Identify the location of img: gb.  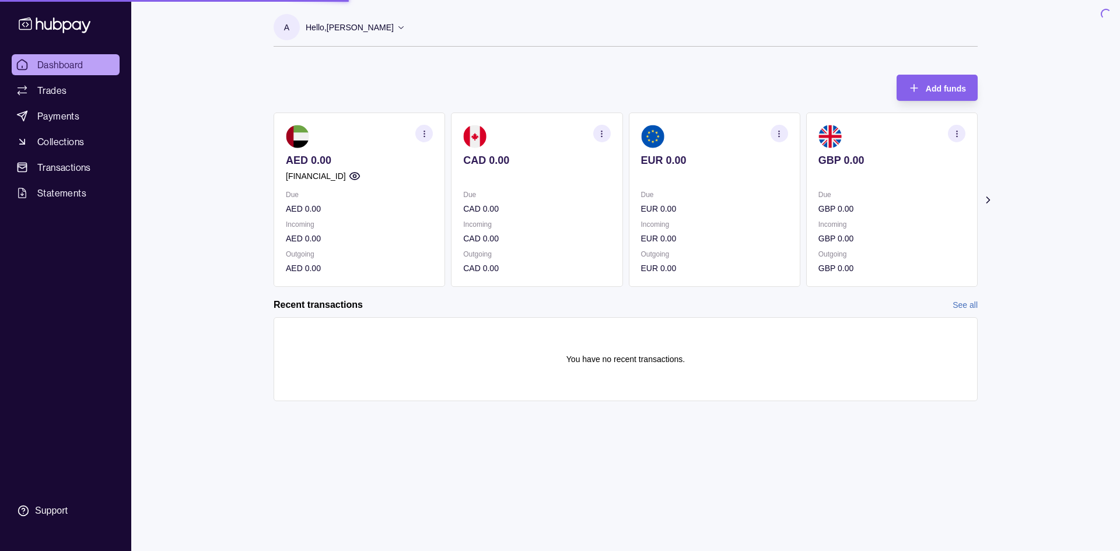
(830, 137).